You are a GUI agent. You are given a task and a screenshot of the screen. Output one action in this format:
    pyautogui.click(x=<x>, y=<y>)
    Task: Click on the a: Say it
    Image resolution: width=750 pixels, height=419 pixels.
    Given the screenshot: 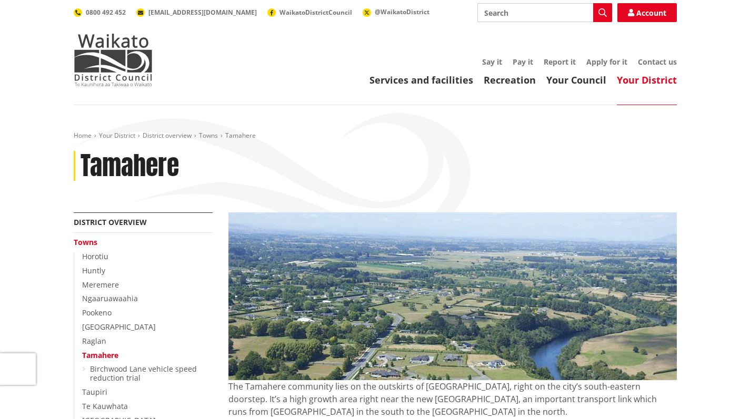 What is the action you would take?
    pyautogui.click(x=492, y=62)
    